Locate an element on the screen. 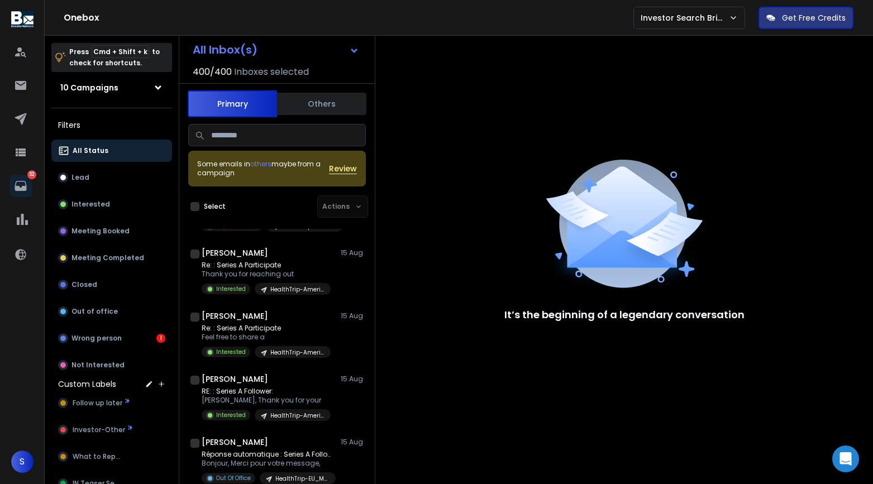 The image size is (873, 484). button: Investor-Other is located at coordinates (112, 430).